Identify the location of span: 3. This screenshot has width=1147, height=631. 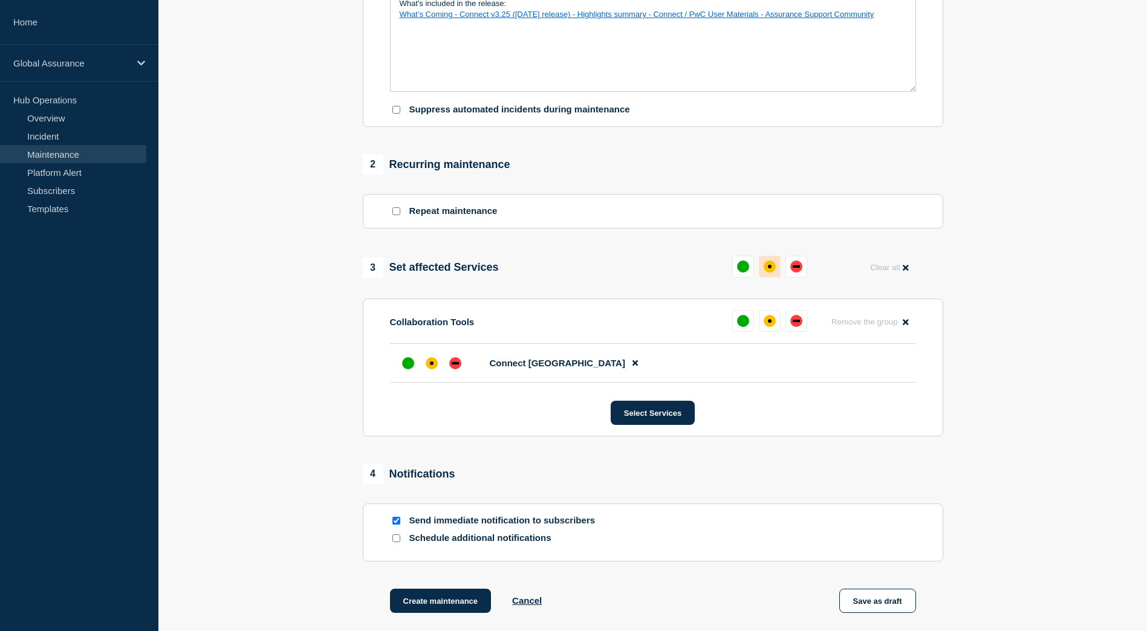
(373, 268).